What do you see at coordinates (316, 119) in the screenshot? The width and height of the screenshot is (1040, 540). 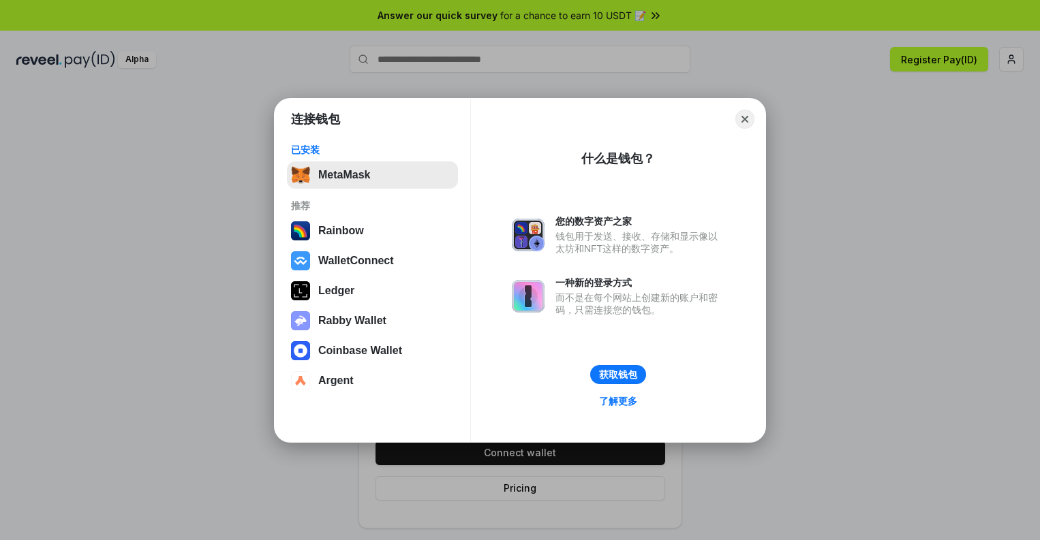 I see `h1: 连接钱包` at bounding box center [316, 119].